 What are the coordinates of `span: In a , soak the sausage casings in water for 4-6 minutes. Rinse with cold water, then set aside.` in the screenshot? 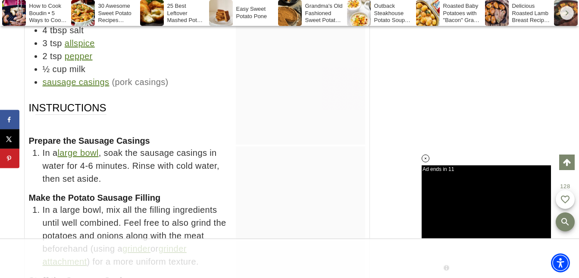 It's located at (204, 166).